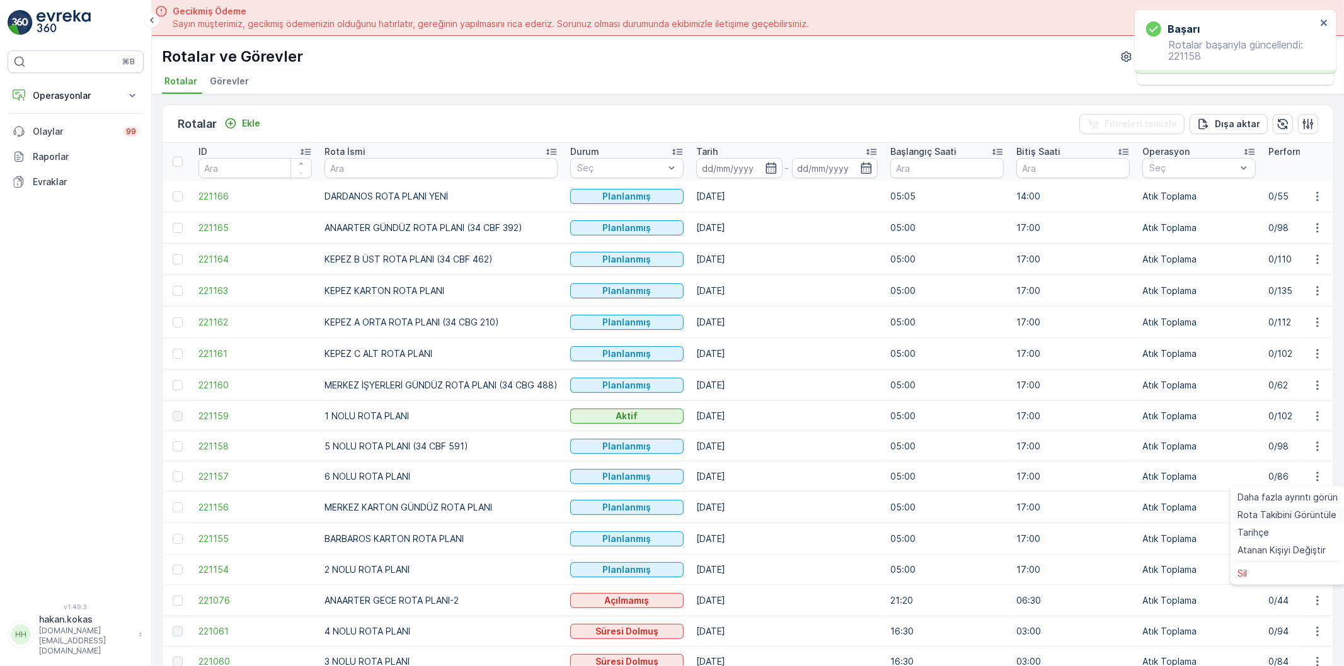 The image size is (1344, 666). Describe the element at coordinates (1140, 124) in the screenshot. I see `p: Filtreleri temizle` at that location.